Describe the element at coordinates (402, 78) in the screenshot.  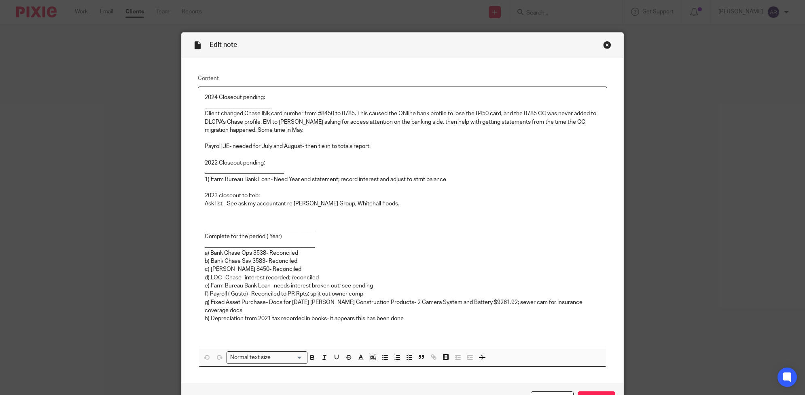
I see `label: Content` at that location.